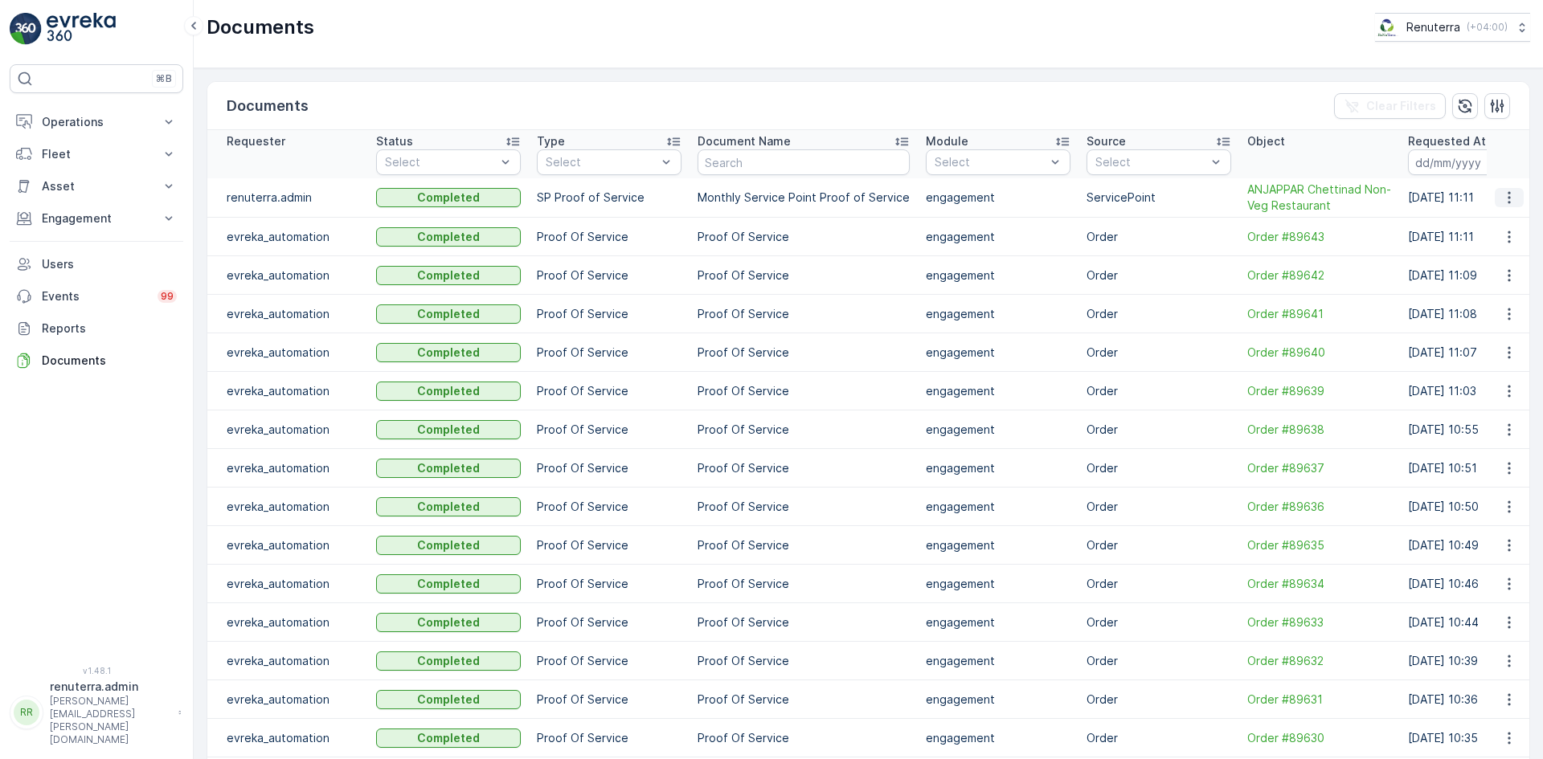 Image resolution: width=1543 pixels, height=759 pixels. What do you see at coordinates (27, 713) in the screenshot?
I see `div: RR` at bounding box center [27, 713].